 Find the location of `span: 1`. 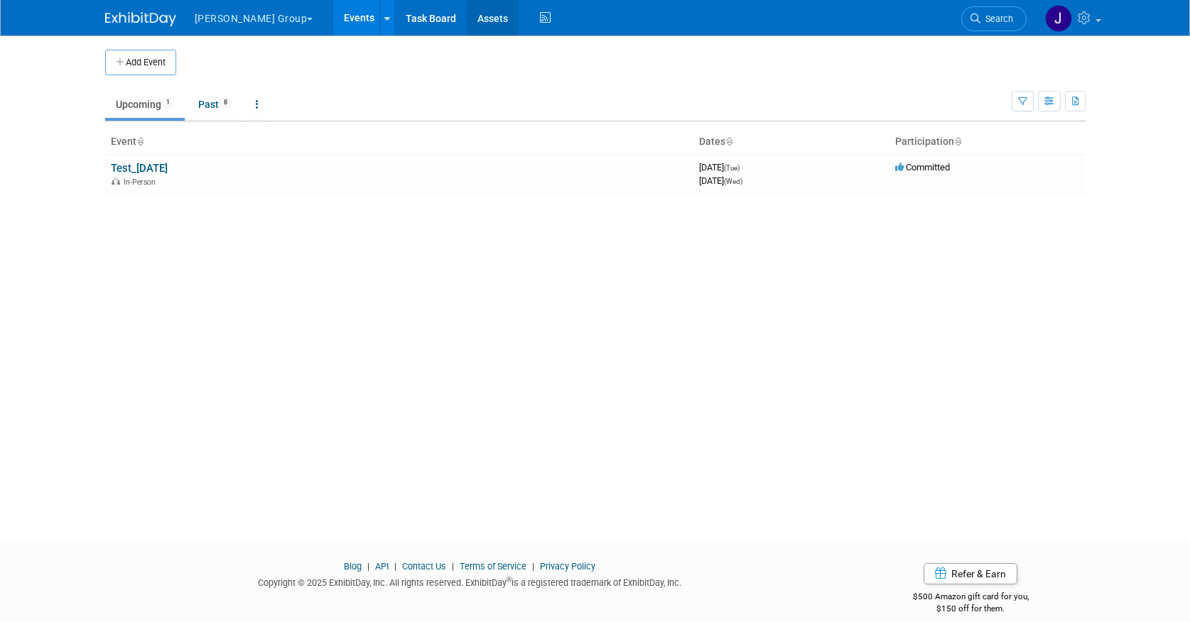

span: 1 is located at coordinates (168, 102).